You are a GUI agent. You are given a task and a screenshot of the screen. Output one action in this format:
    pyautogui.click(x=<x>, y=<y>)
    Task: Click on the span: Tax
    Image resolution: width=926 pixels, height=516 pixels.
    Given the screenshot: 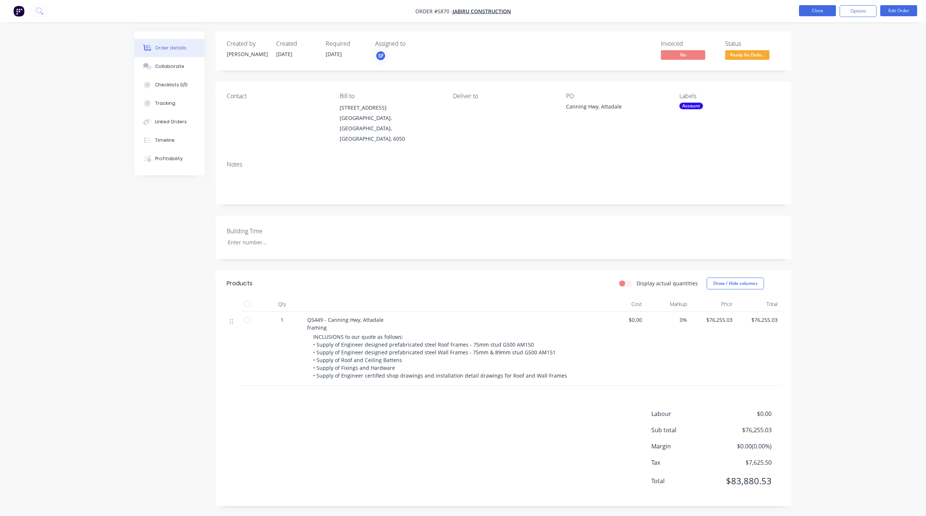 What is the action you would take?
    pyautogui.click(x=684, y=463)
    